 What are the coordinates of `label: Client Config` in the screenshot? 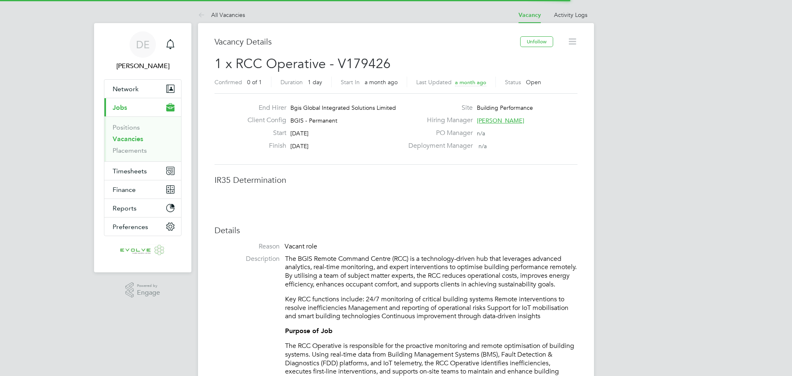 It's located at (264, 120).